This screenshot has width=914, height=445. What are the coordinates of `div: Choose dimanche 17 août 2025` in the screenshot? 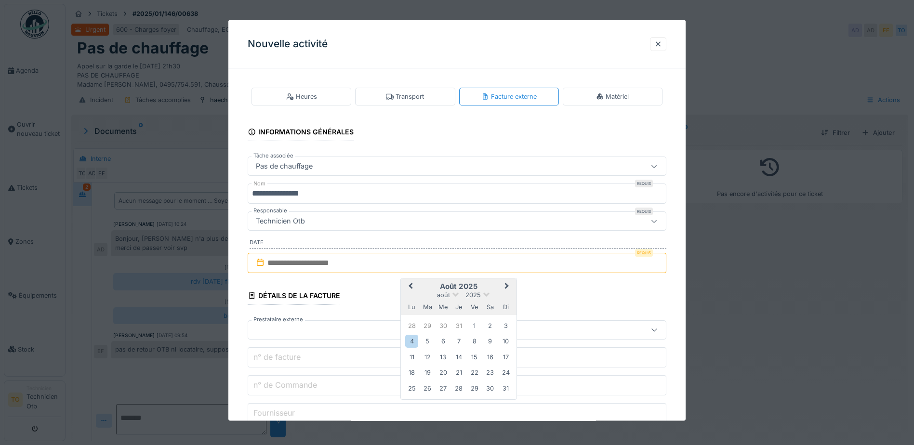 It's located at (506, 357).